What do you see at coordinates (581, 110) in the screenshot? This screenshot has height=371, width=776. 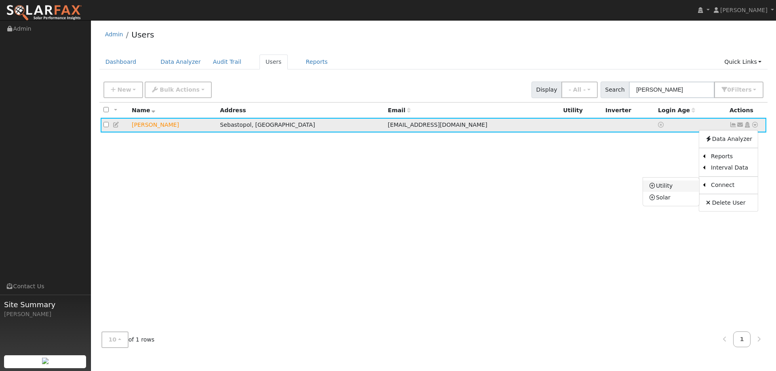 I see `div: Utility` at bounding box center [581, 110].